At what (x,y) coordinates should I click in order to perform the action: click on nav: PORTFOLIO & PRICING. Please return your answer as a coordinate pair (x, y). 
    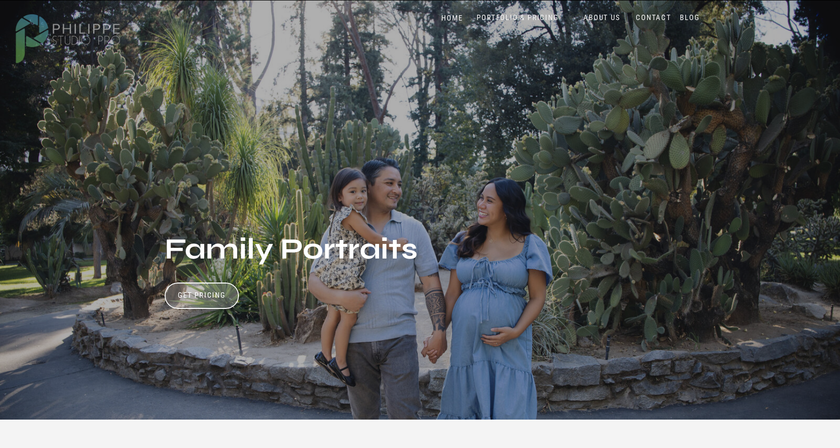
    Looking at the image, I should click on (518, 18).